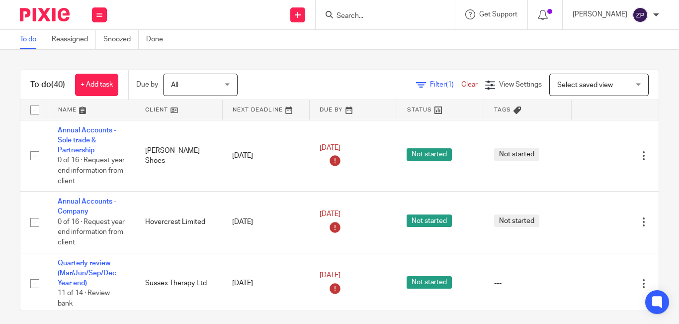 The image size is (679, 324). What do you see at coordinates (48, 84) in the screenshot?
I see `h1: To do` at bounding box center [48, 84].